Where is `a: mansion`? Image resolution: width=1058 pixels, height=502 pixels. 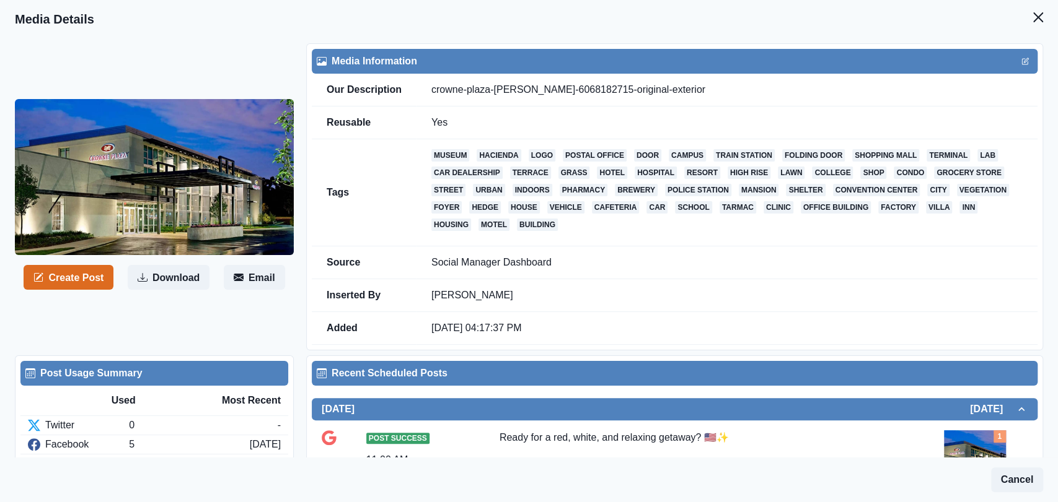
a: mansion is located at coordinates (758, 190).